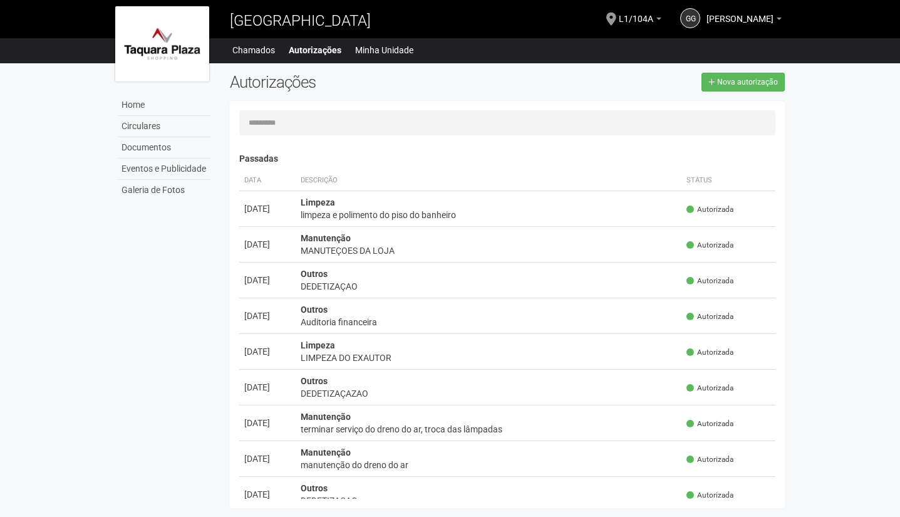  I want to click on div: MANUTEÇOES DA LOJA, so click(488, 250).